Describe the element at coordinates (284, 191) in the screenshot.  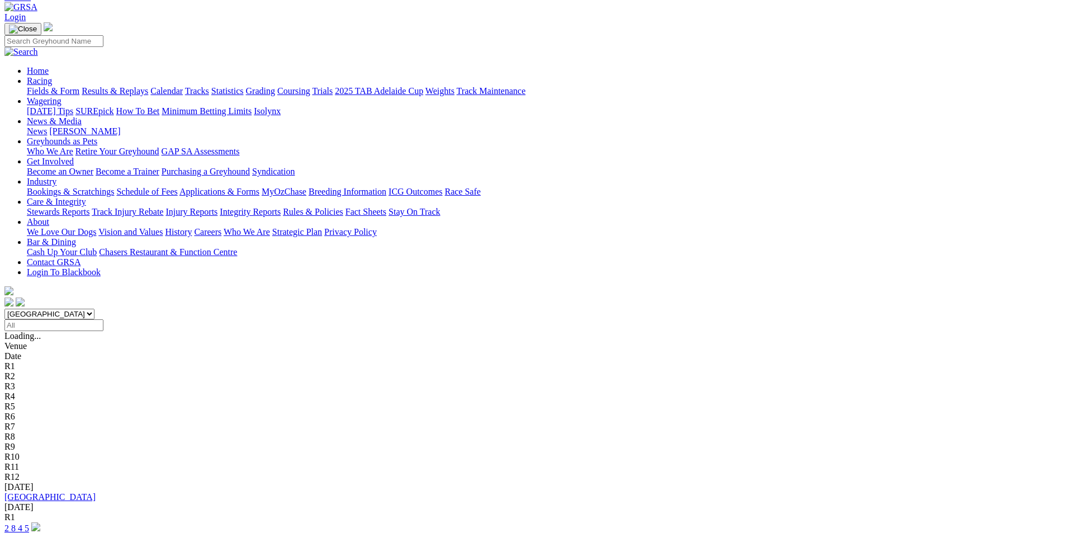
I see `a: MyOzChase` at that location.